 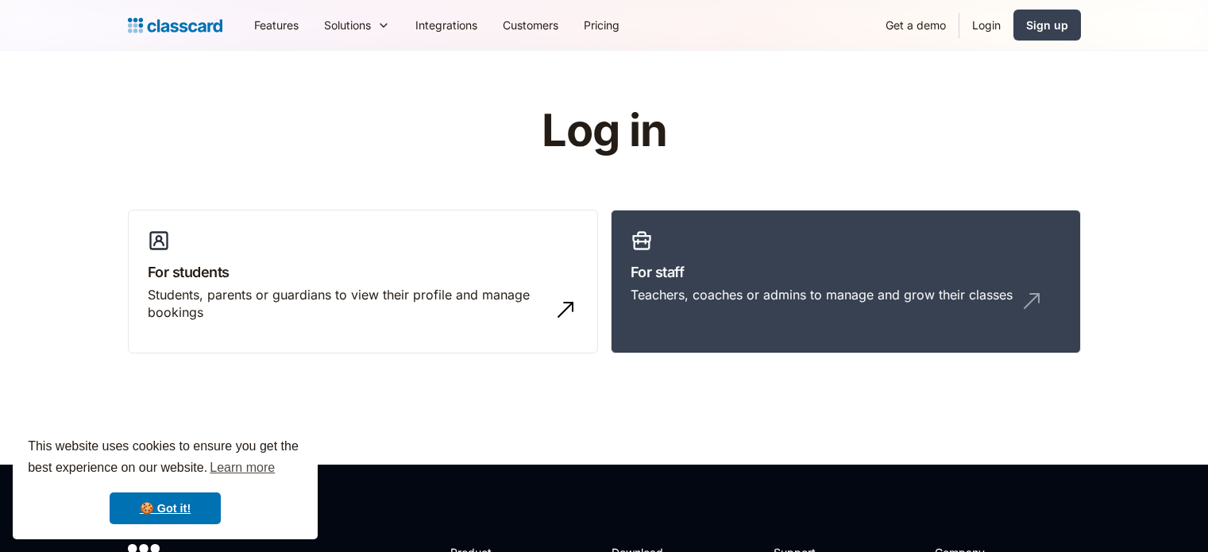 What do you see at coordinates (446, 25) in the screenshot?
I see `a: Integrations` at bounding box center [446, 25].